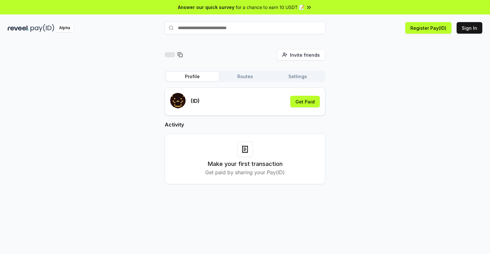  Describe the element at coordinates (428, 28) in the screenshot. I see `button: Register Pay(ID)` at that location.